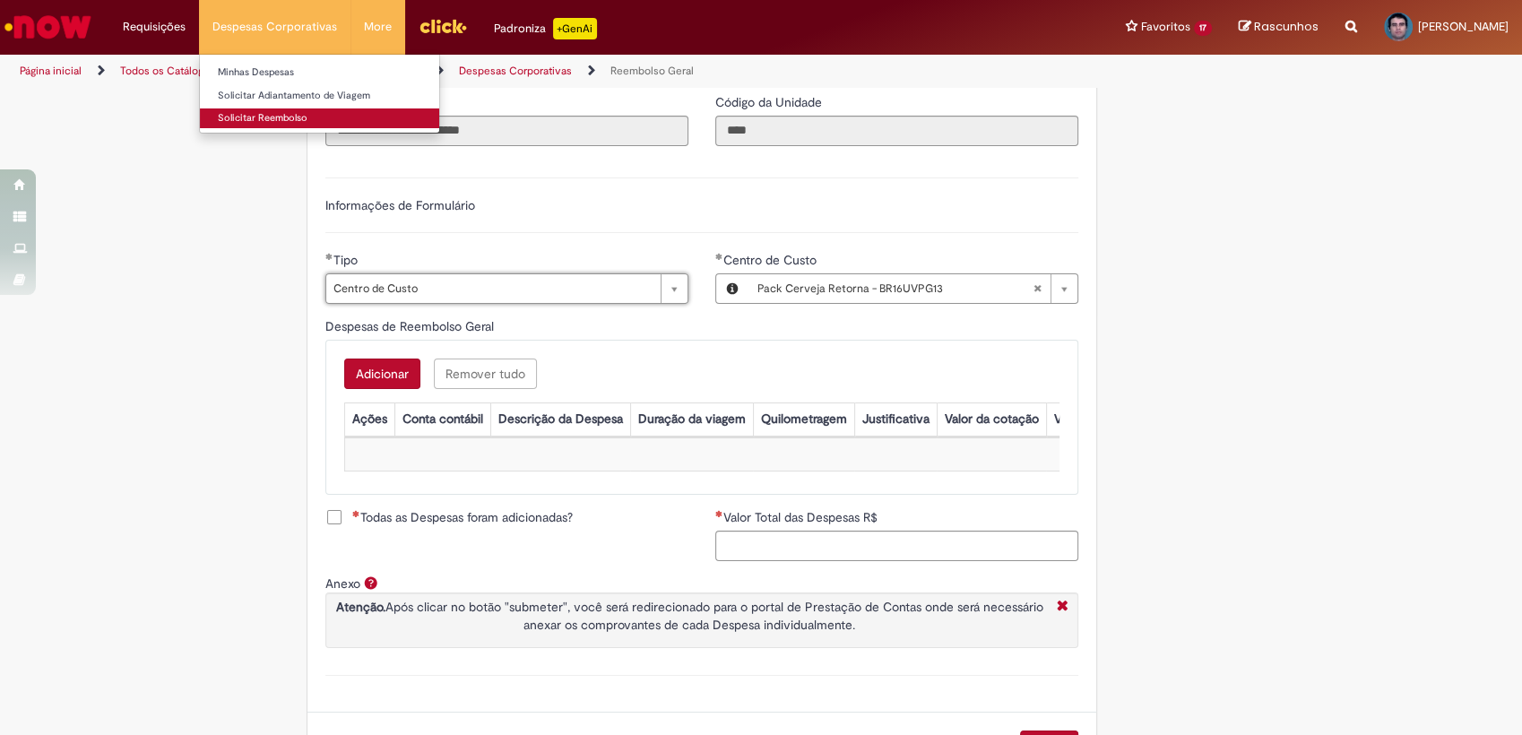 This screenshot has height=735, width=1522. What do you see at coordinates (1093, 419) in the screenshot?
I see `th: Valor por Litro` at bounding box center [1093, 419].